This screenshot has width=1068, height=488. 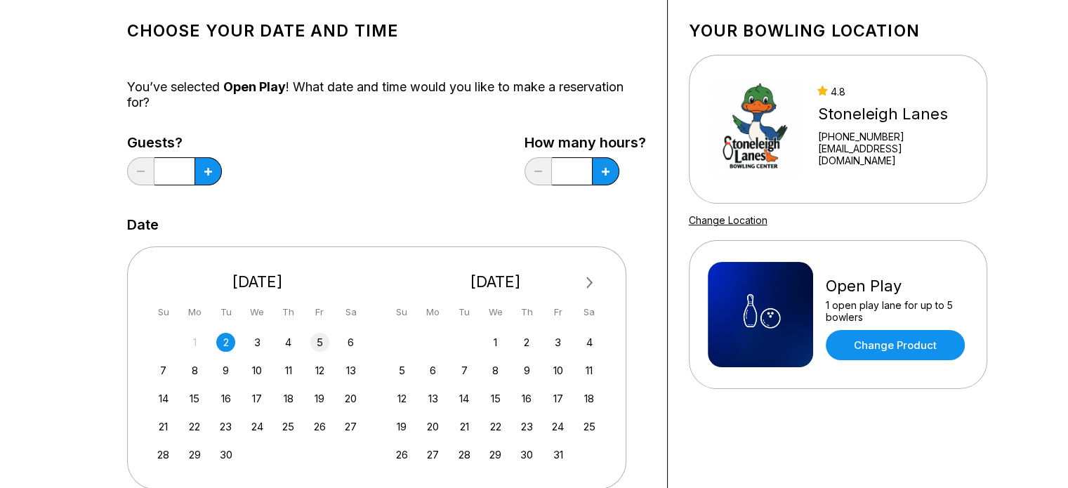 I want to click on div: Choose Saturday, October 25th, 2025, so click(x=589, y=426).